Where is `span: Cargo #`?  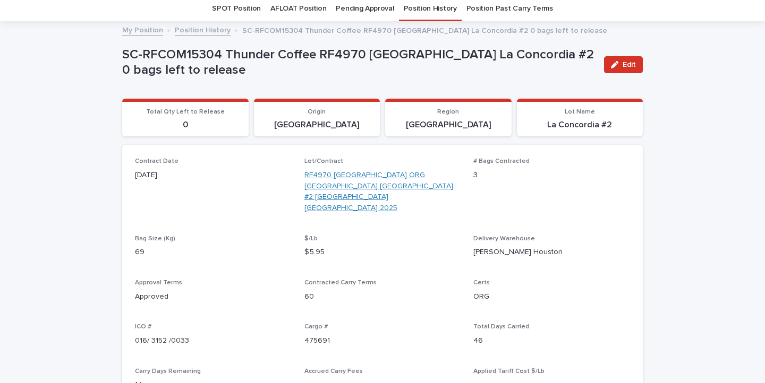
span: Cargo # is located at coordinates (316, 327).